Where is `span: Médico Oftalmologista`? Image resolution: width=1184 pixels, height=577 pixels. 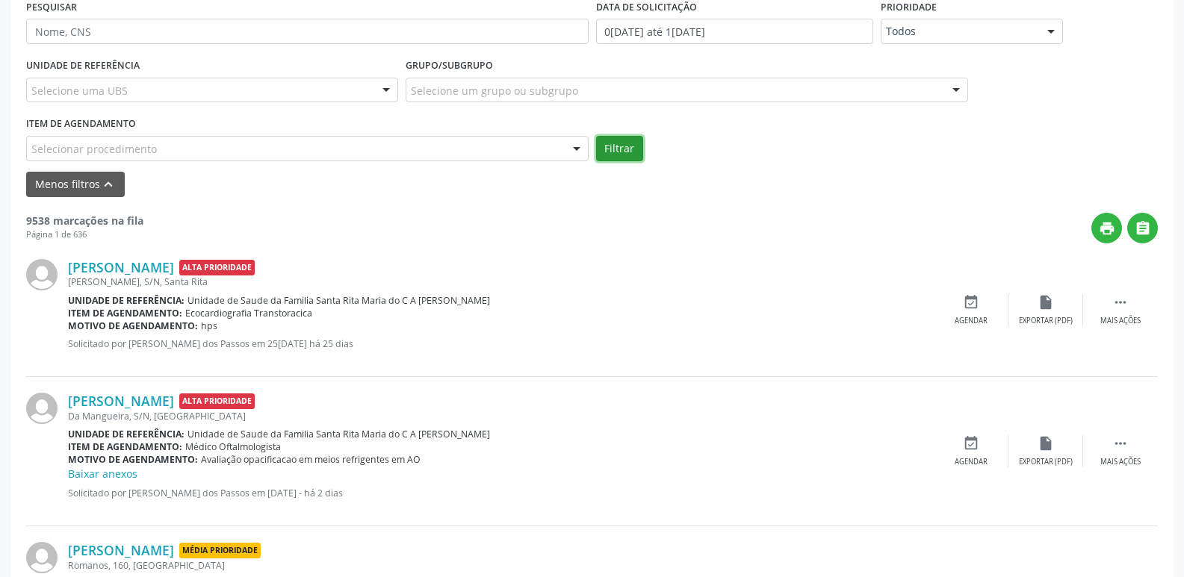 span: Médico Oftalmologista is located at coordinates (233, 447).